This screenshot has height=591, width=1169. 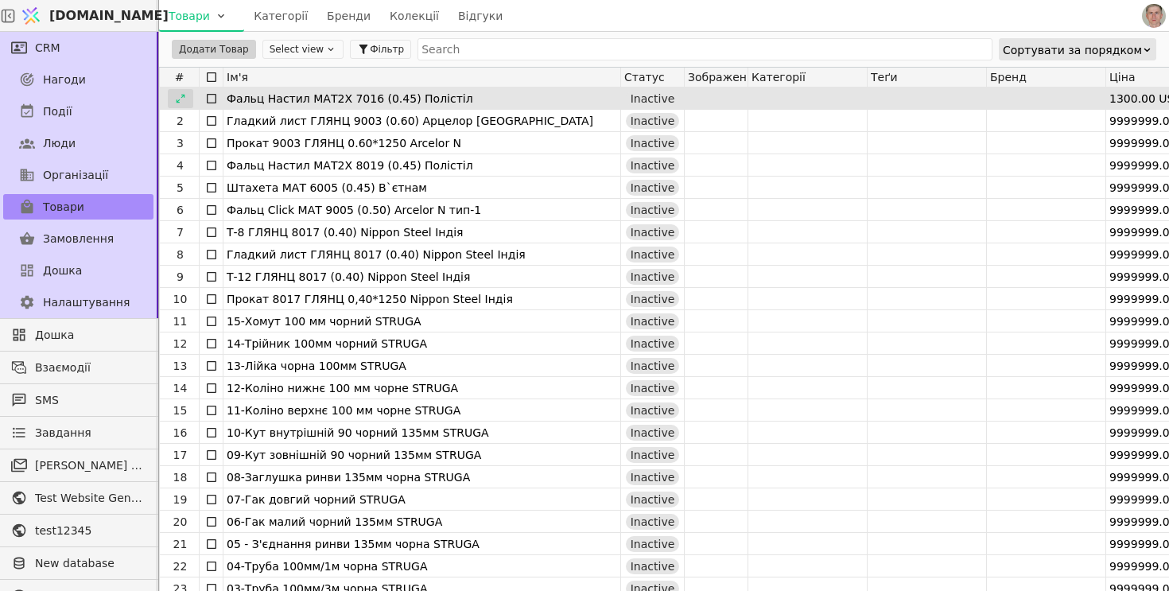 I want to click on div: 19, so click(x=180, y=499).